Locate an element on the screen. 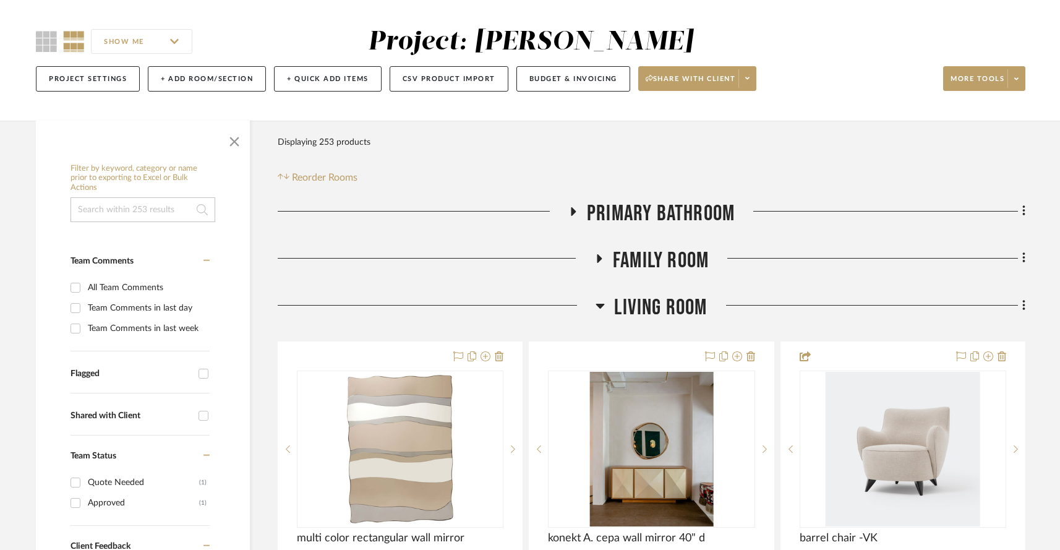  div: Shared with Client is located at coordinates (131, 415).